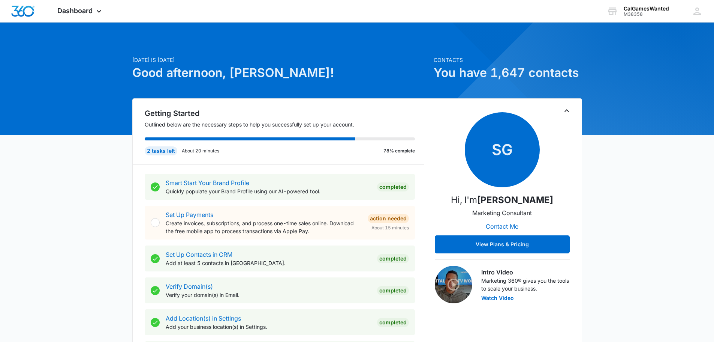 Image resolution: width=714 pixels, height=342 pixels. I want to click on button: Contact Me, so click(502, 226).